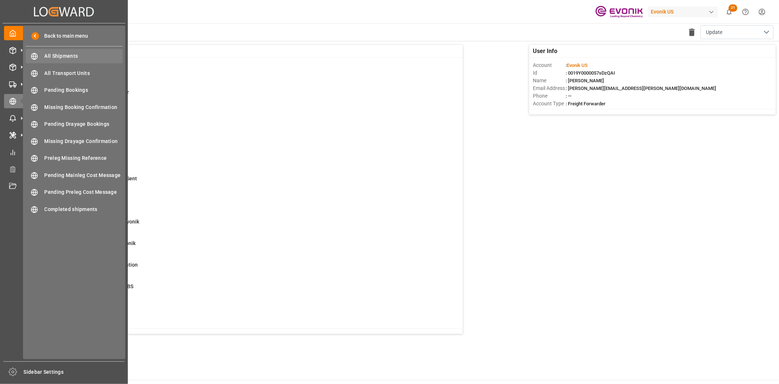 The height and width of the screenshot is (384, 779). Describe the element at coordinates (74, 56) in the screenshot. I see `a: All Shipments` at that location.